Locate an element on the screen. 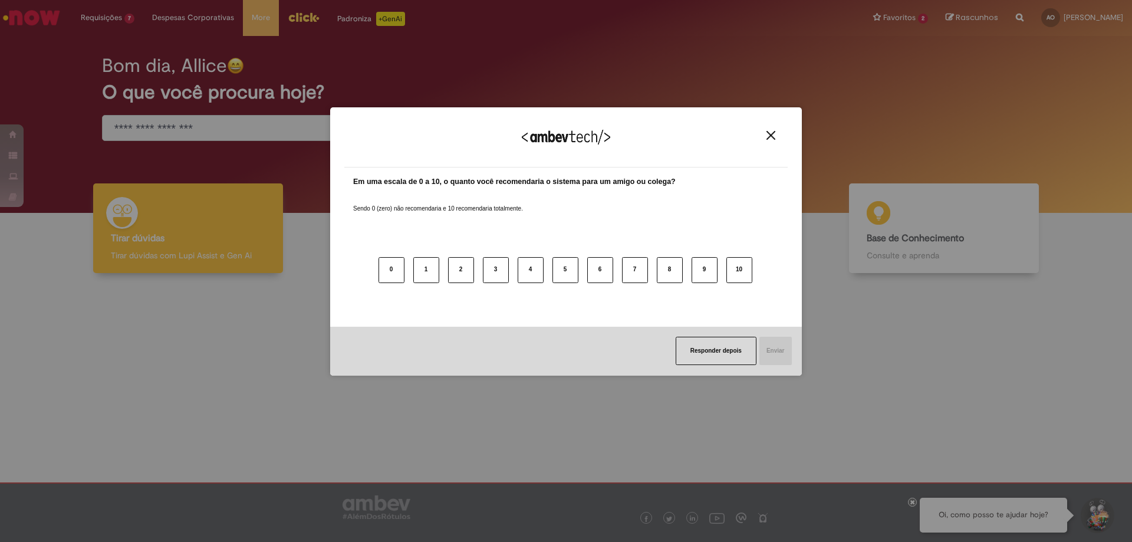 The width and height of the screenshot is (1132, 542). button: Close is located at coordinates (771, 135).